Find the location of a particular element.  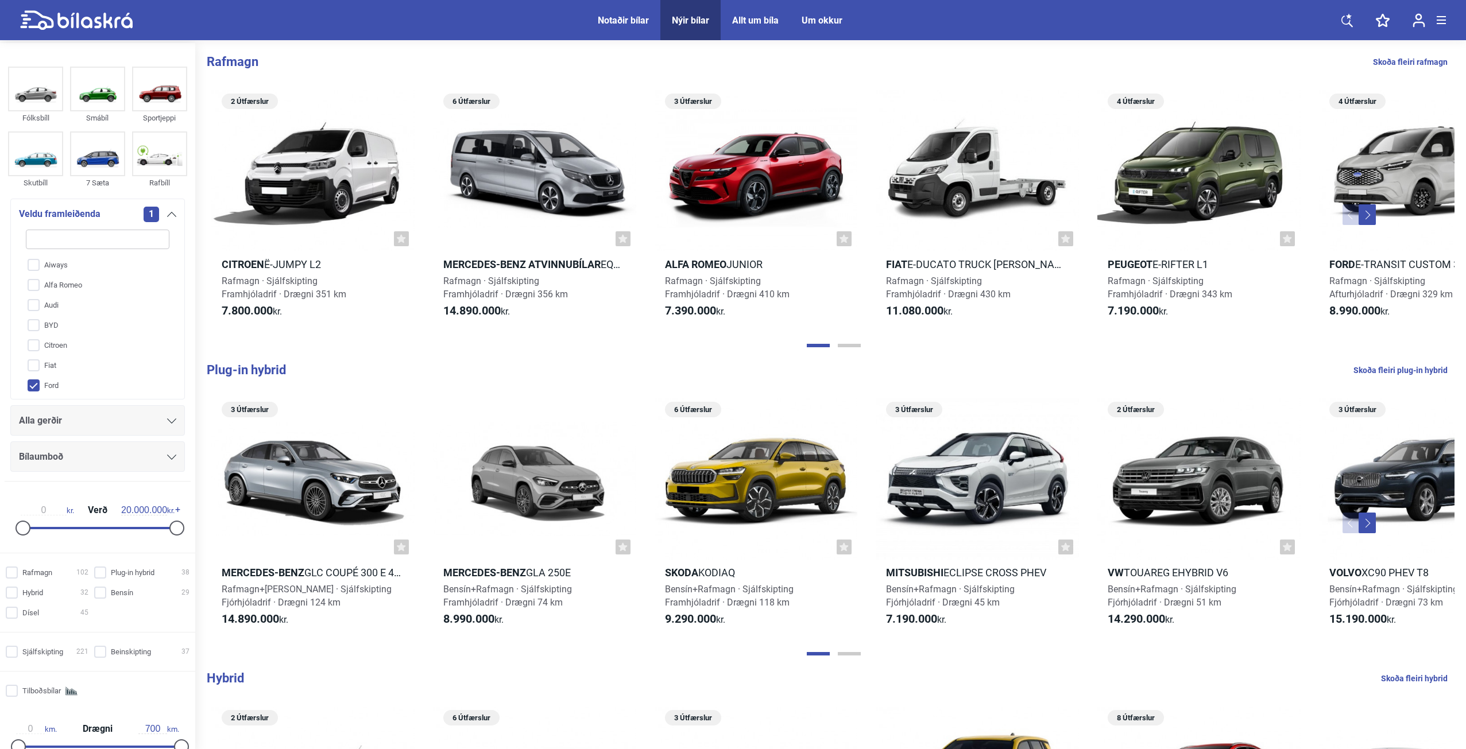

span: Bílaumboð is located at coordinates (41, 457).